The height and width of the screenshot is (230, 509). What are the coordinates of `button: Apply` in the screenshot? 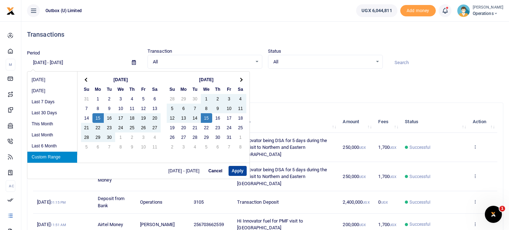 It's located at (237, 171).